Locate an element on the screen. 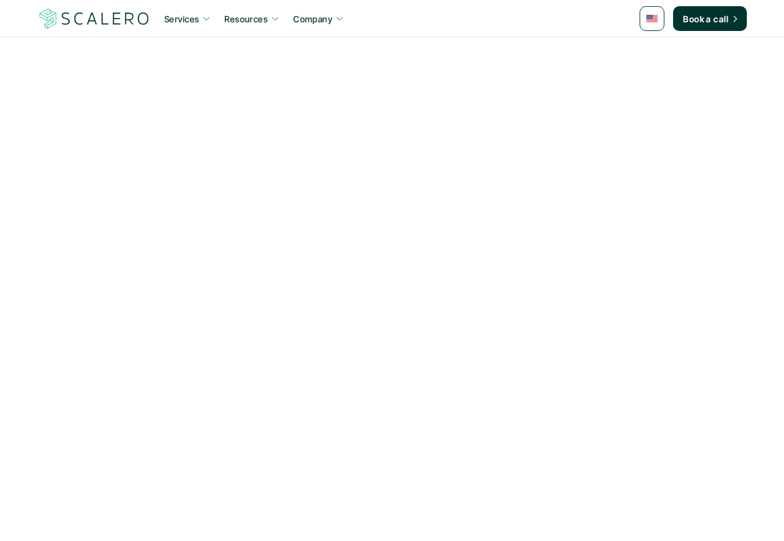  p: That page can't be found. is located at coordinates (392, 303).